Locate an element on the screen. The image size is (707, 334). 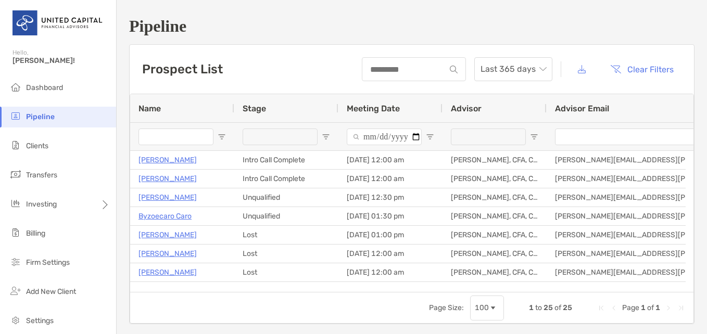
span: Name is located at coordinates (149, 108).